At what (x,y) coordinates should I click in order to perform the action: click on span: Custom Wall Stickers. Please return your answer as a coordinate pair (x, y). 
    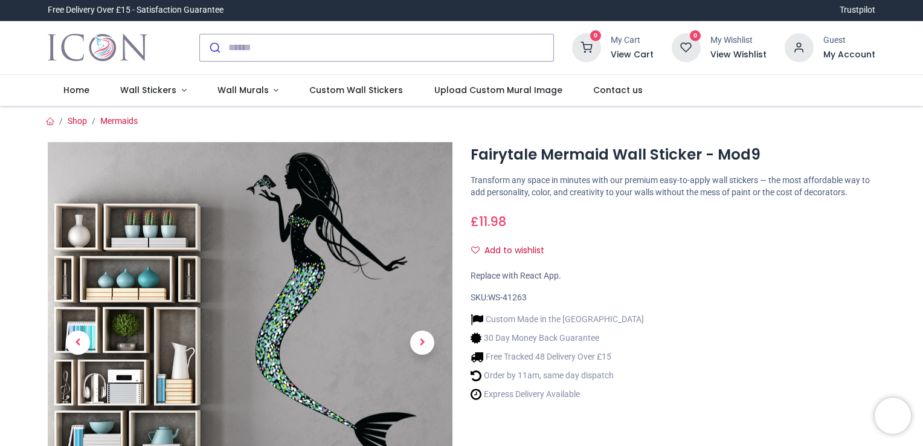
    Looking at the image, I should click on (356, 90).